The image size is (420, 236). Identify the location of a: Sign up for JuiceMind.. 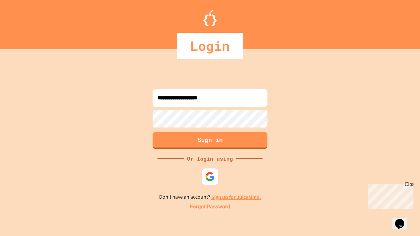
(236, 197).